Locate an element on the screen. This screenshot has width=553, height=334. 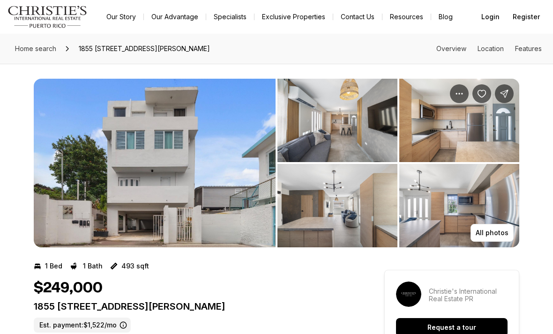
a: logo is located at coordinates (47, 17).